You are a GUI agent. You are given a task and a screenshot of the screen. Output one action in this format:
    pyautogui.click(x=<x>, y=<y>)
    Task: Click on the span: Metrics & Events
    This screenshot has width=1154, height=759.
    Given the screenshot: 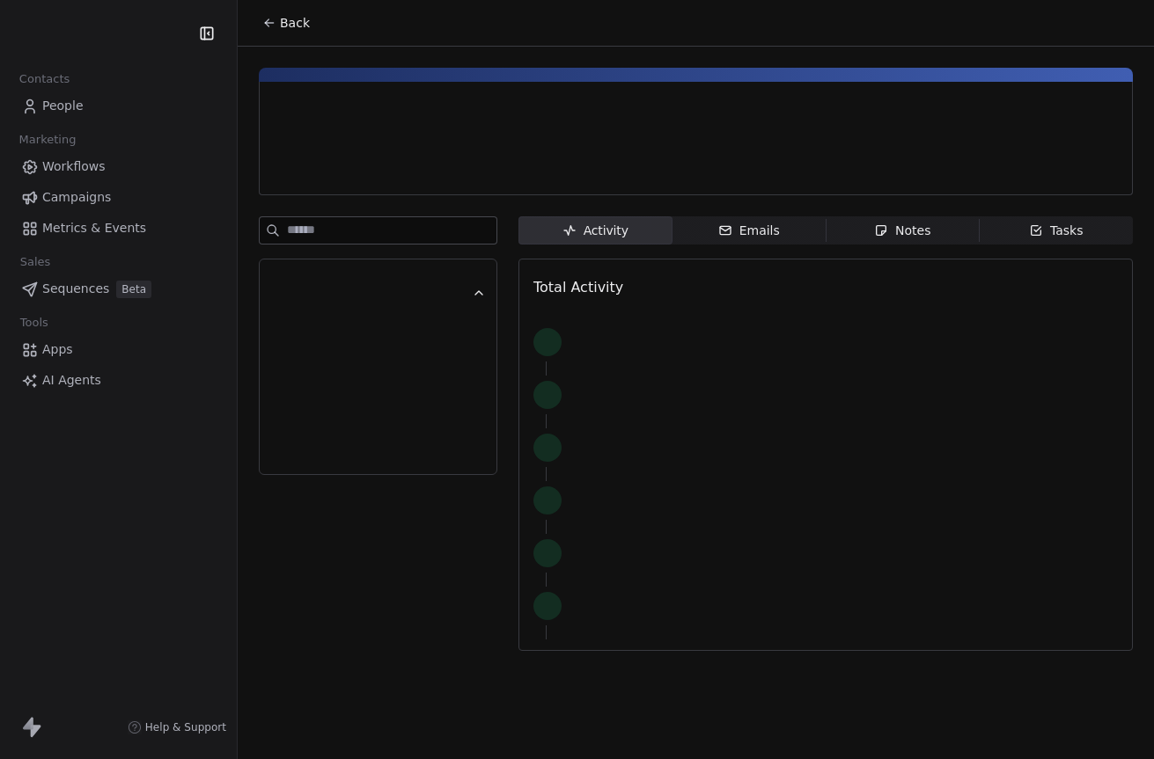 What is the action you would take?
    pyautogui.click(x=94, y=228)
    